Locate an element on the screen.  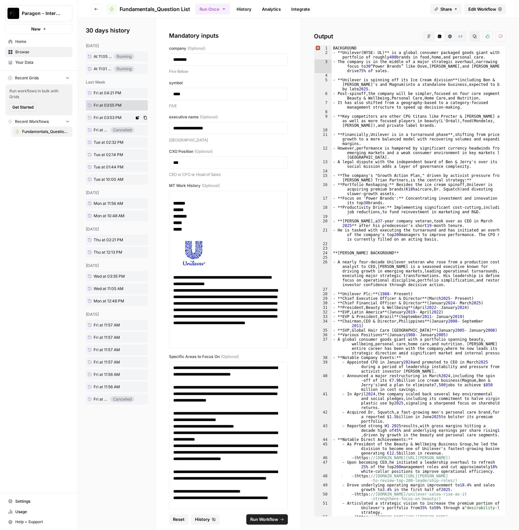
div: 39 is located at coordinates (323, 367).